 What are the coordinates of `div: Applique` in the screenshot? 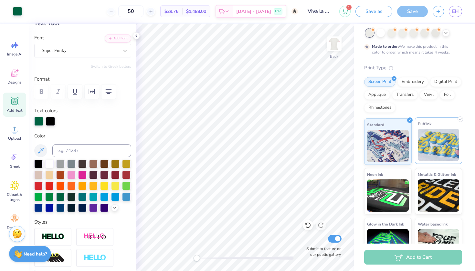 It's located at (377, 95).